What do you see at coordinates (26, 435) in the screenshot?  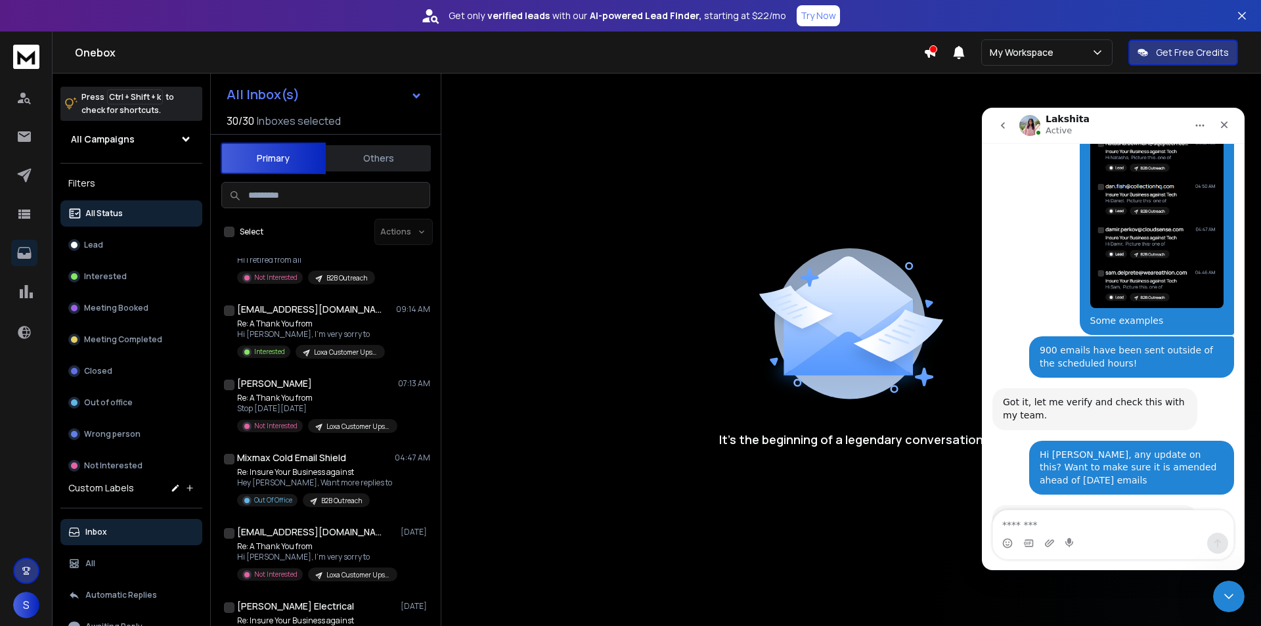 I see `button: Emoji picker` at bounding box center [26, 435].